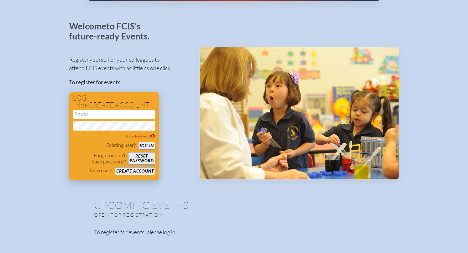 The image size is (468, 253). Describe the element at coordinates (113, 31) in the screenshot. I see `p: Welcome to FCIS’s future-ready Events.` at that location.